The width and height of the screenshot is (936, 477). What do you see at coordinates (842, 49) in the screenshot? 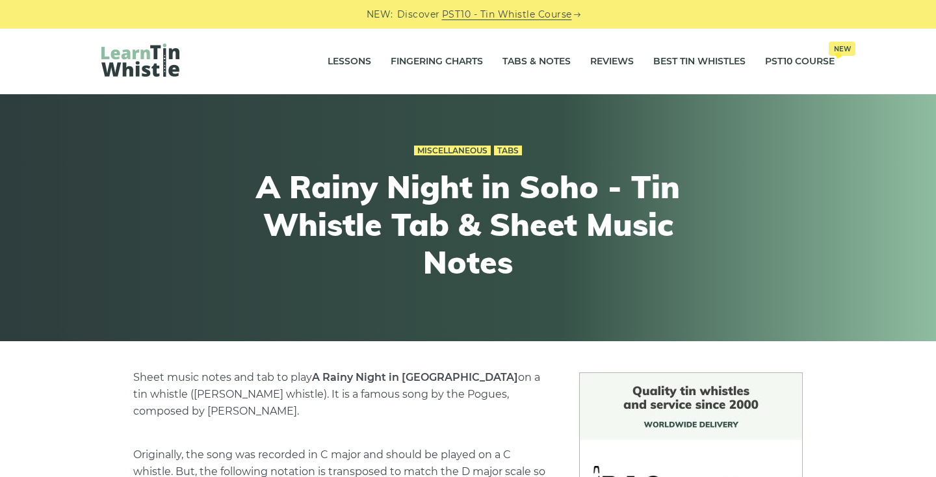
I see `span: New` at bounding box center [842, 49].